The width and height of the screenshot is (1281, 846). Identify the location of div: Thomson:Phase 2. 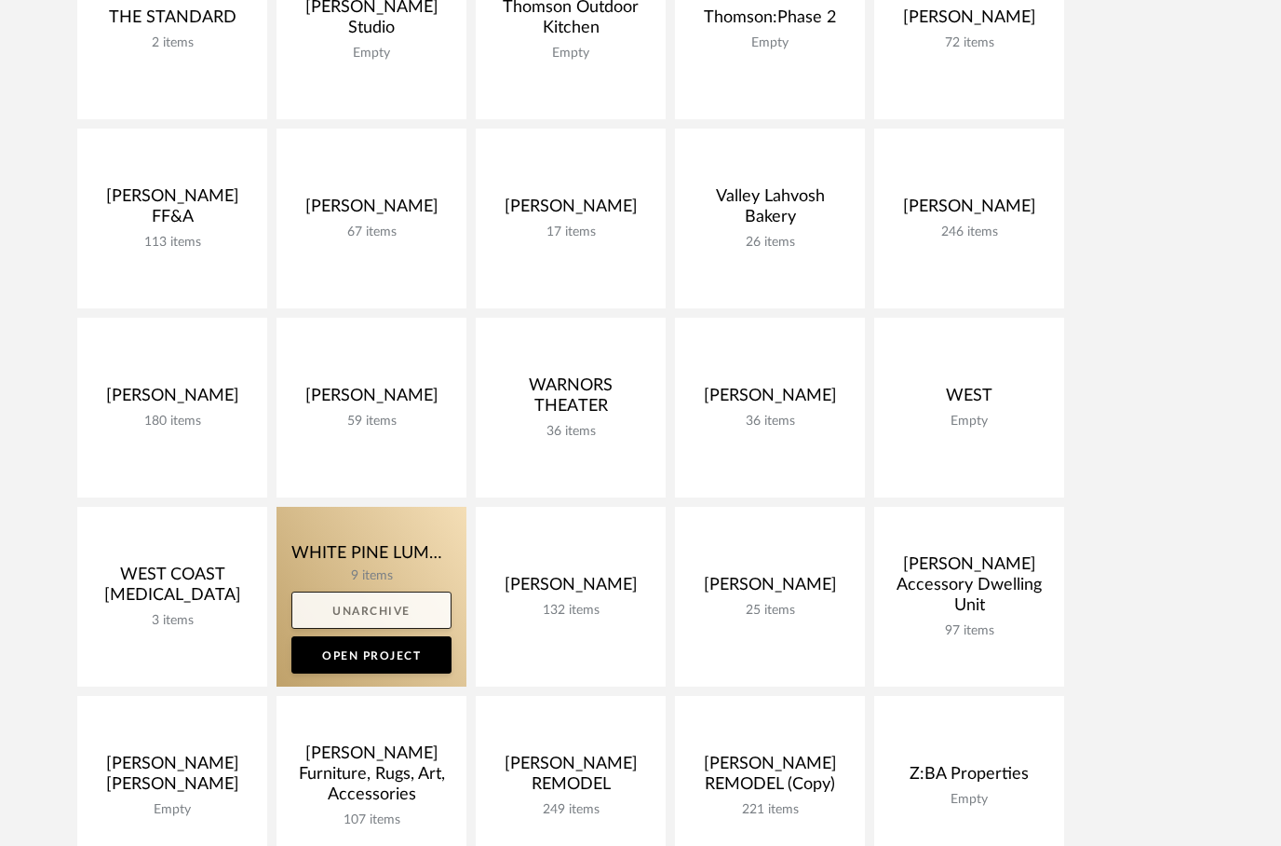
(770, 21).